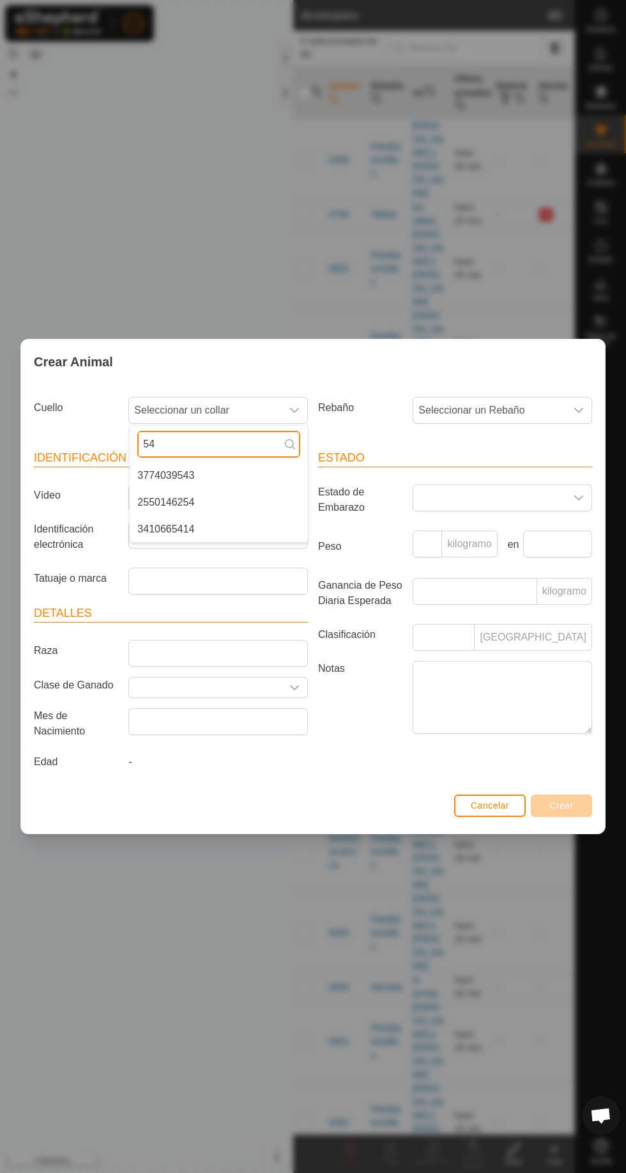 Image resolution: width=626 pixels, height=1173 pixels. Describe the element at coordinates (70, 578) in the screenshot. I see `font: Tatuaje o marca` at that location.